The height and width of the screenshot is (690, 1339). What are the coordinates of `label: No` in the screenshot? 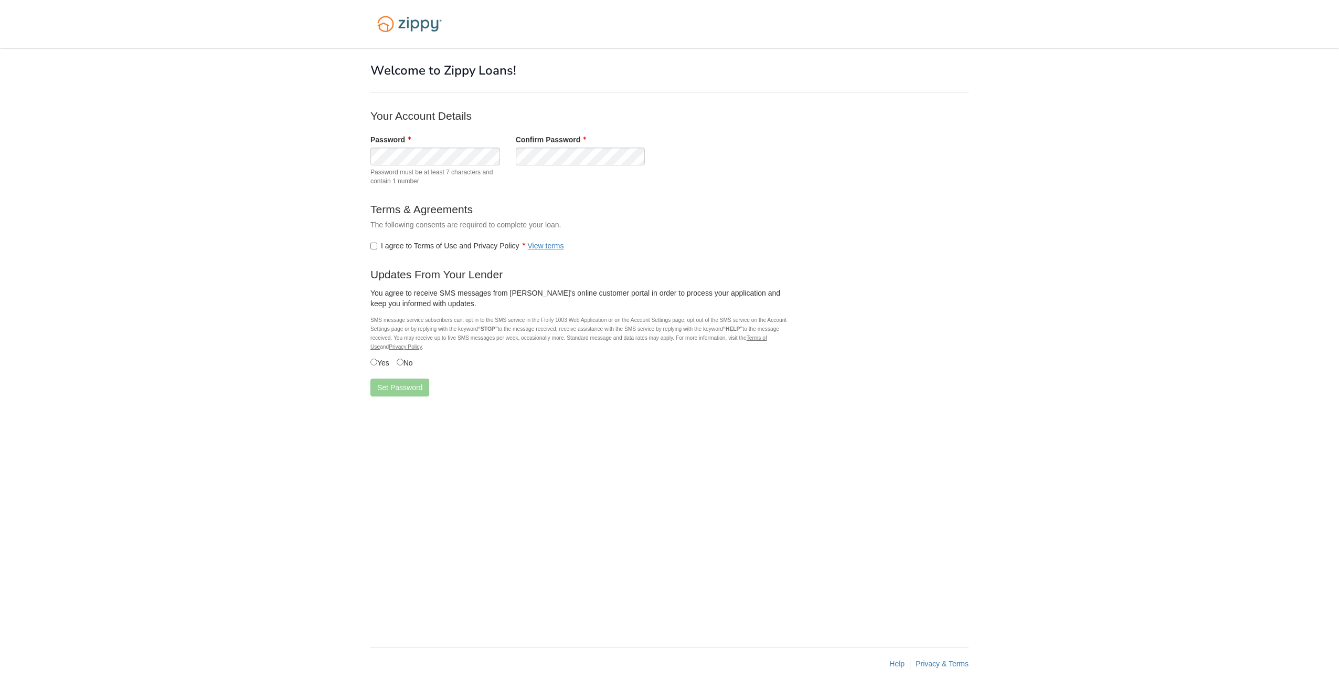 It's located at (405, 362).